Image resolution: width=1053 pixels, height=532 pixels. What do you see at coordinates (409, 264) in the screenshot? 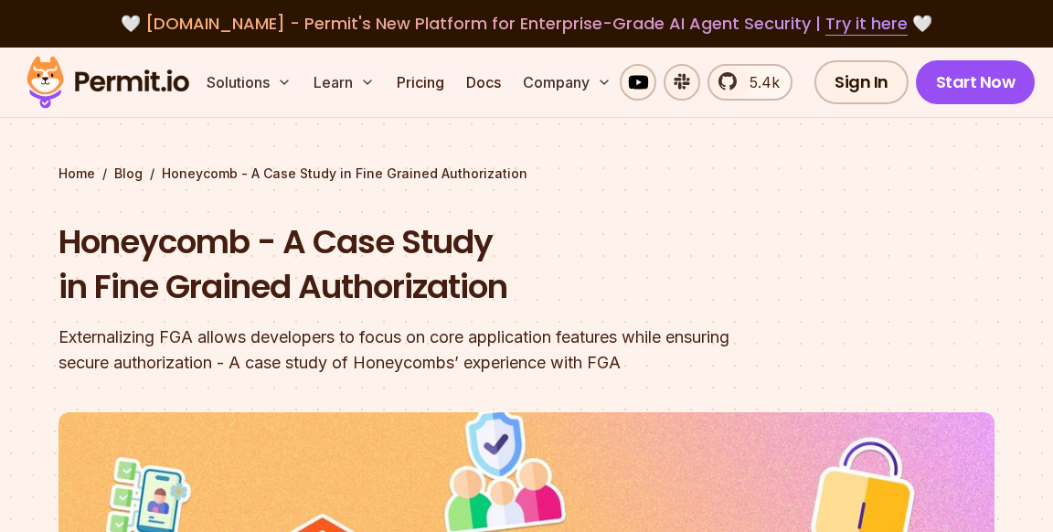
I see `h1: Honeycomb - A Case Study in Fine Grained Authorization` at bounding box center [409, 264].